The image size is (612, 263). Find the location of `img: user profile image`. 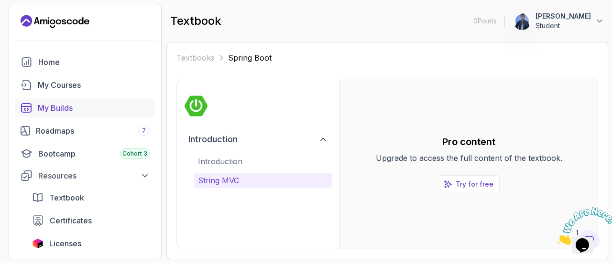

img: user profile image is located at coordinates (522, 21).